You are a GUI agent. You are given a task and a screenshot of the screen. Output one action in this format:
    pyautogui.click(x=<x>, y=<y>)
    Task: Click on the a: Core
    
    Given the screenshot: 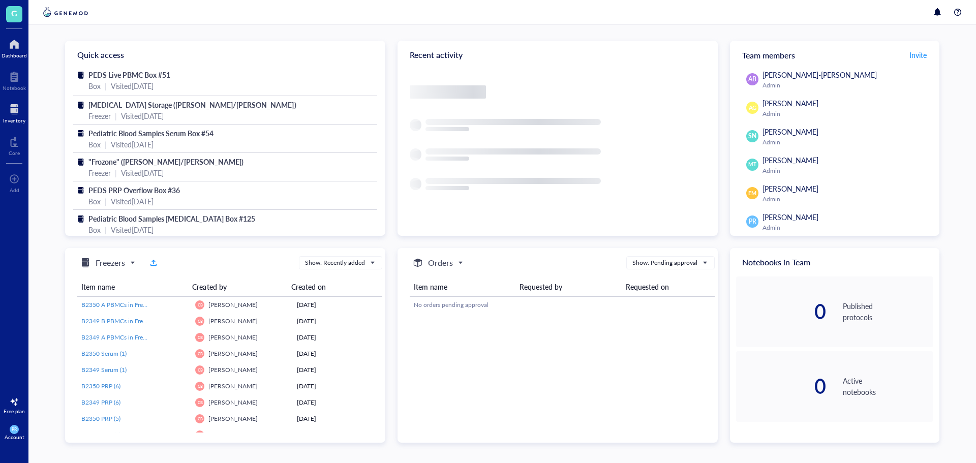 What is the action you would take?
    pyautogui.click(x=14, y=145)
    